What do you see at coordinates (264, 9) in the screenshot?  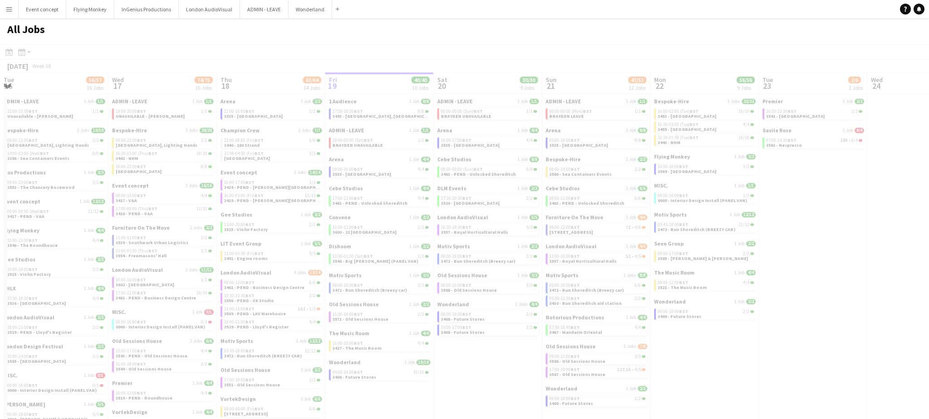 I see `button: ADMIN - LEAVE` at bounding box center [264, 9].